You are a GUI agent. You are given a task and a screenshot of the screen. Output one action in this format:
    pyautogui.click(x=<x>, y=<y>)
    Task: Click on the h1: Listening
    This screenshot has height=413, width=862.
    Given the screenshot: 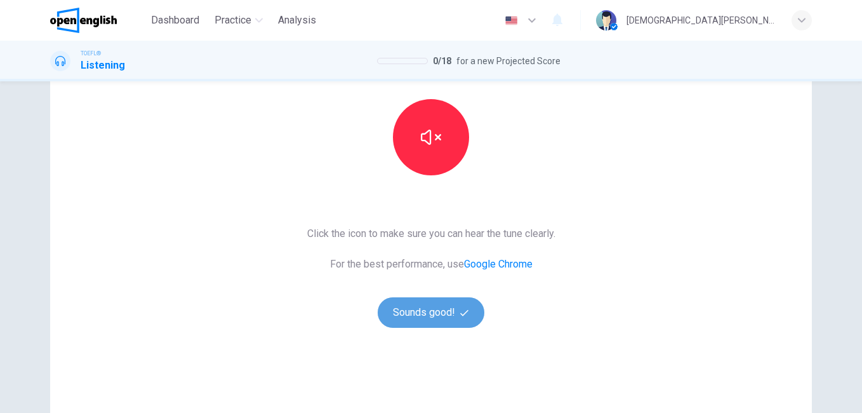 What is the action you would take?
    pyautogui.click(x=103, y=65)
    